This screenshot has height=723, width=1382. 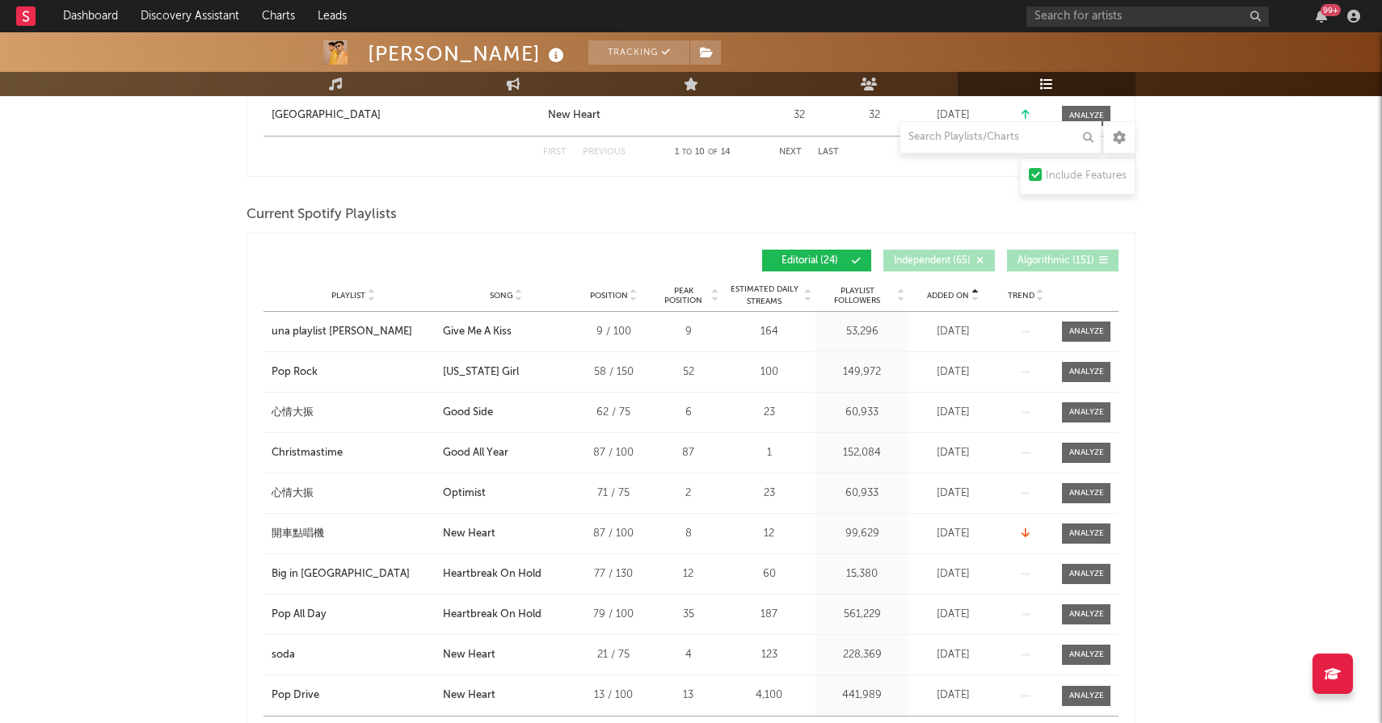 What do you see at coordinates (1000, 137) in the screenshot?
I see `input: Search Playlists/Charts` at bounding box center [1000, 137].